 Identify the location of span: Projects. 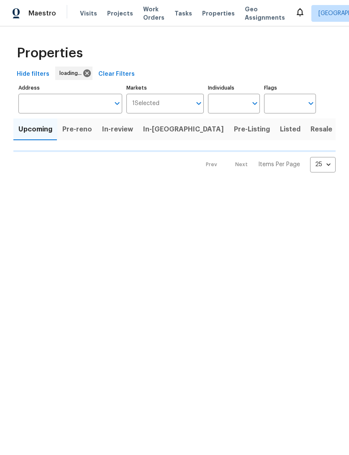
(120, 13).